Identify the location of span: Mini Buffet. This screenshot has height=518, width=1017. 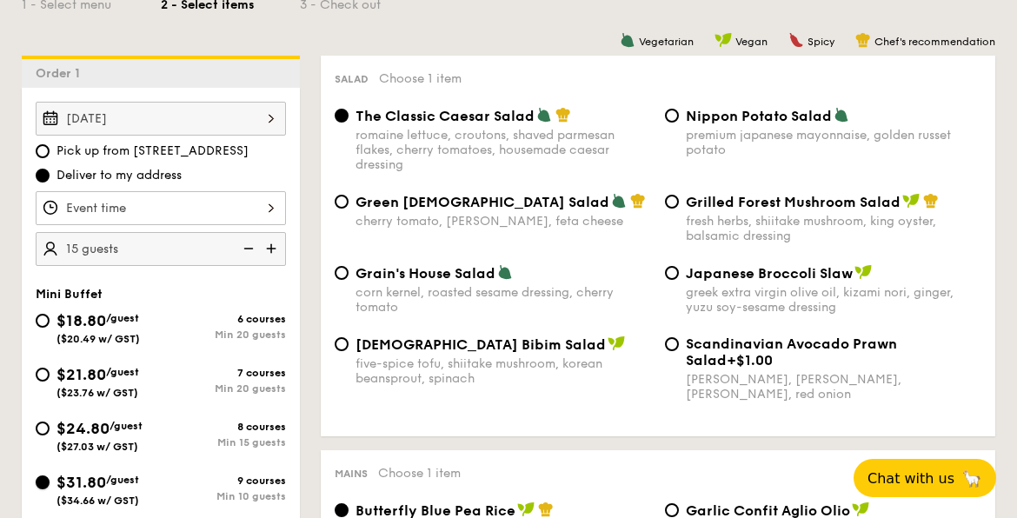
(69, 294).